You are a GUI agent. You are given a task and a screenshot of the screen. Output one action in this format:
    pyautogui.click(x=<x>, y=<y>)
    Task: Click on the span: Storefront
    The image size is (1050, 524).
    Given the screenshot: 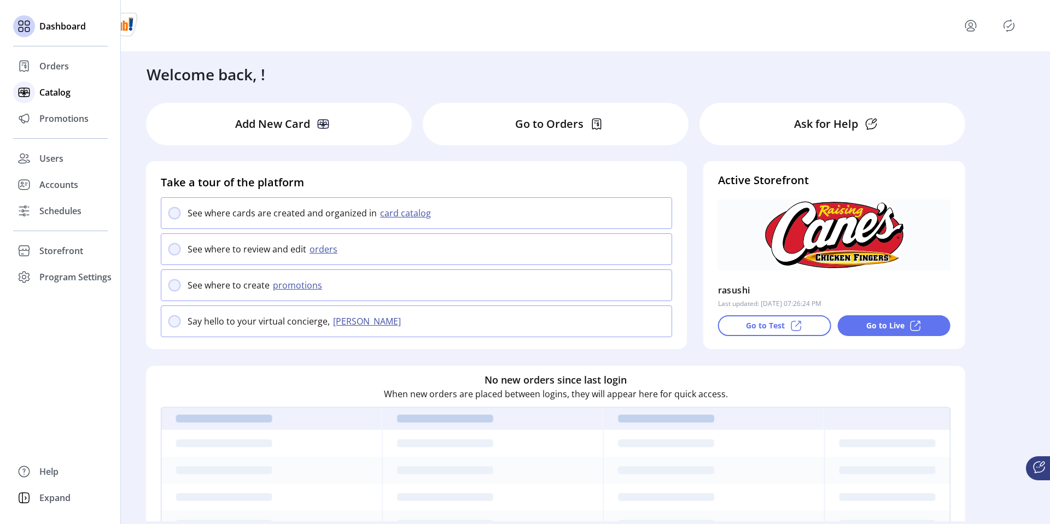 What is the action you would take?
    pyautogui.click(x=61, y=251)
    